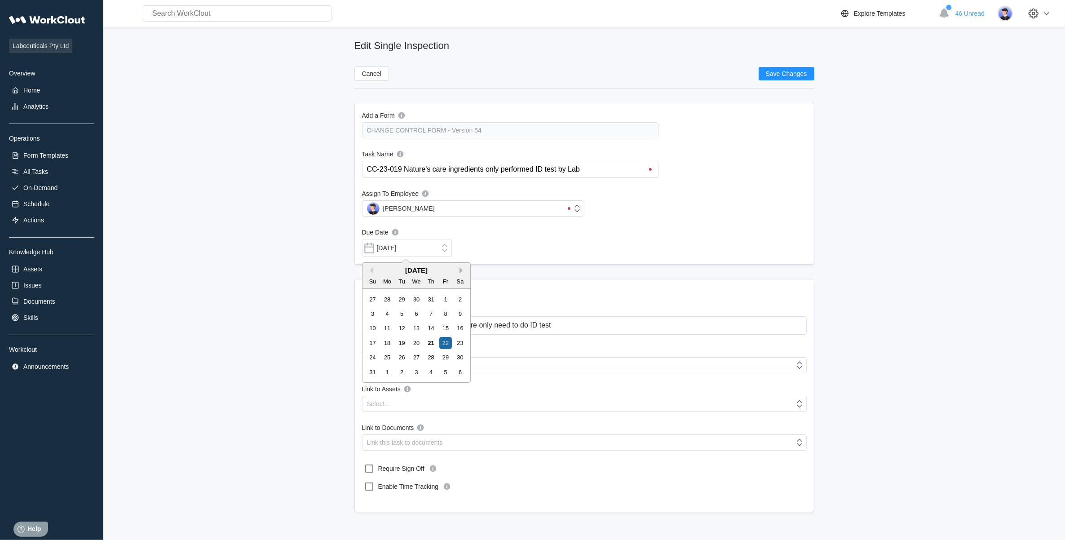 This screenshot has height=540, width=1065. Describe the element at coordinates (431, 328) in the screenshot. I see `div: Choose Thursday, August 14th, 2025` at that location.